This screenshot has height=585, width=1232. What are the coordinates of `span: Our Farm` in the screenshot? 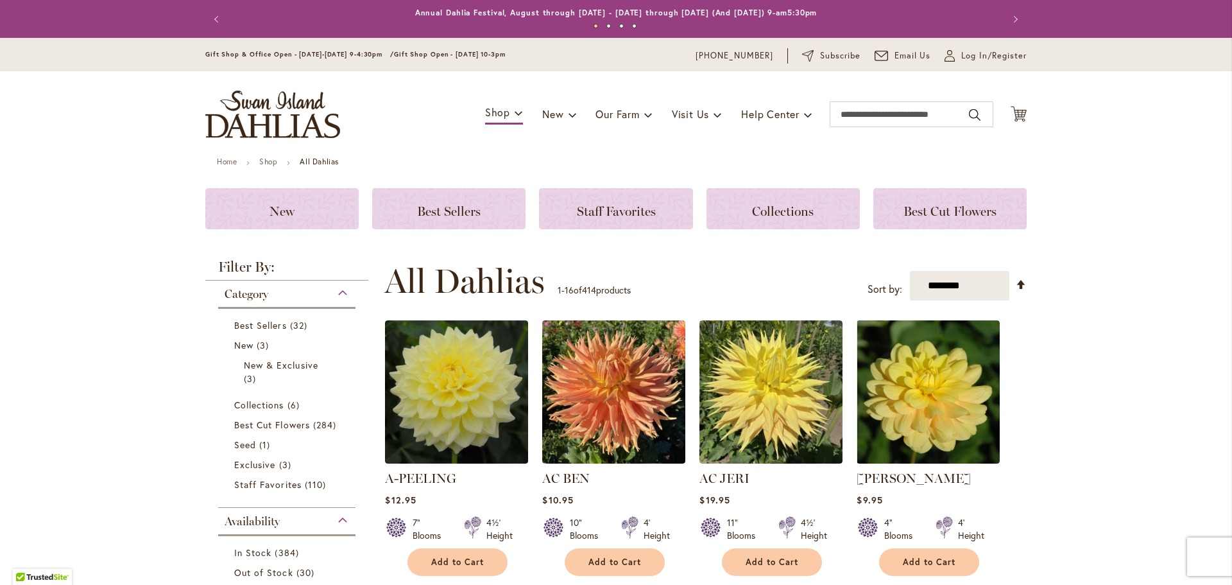 It's located at (617, 114).